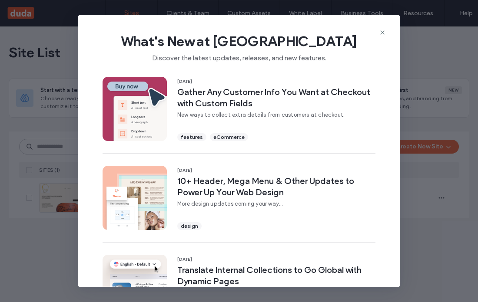 The image size is (478, 302). Describe the element at coordinates (276, 276) in the screenshot. I see `span: Translate Internal Collections to Go Global with Dynamic Pages` at that location.